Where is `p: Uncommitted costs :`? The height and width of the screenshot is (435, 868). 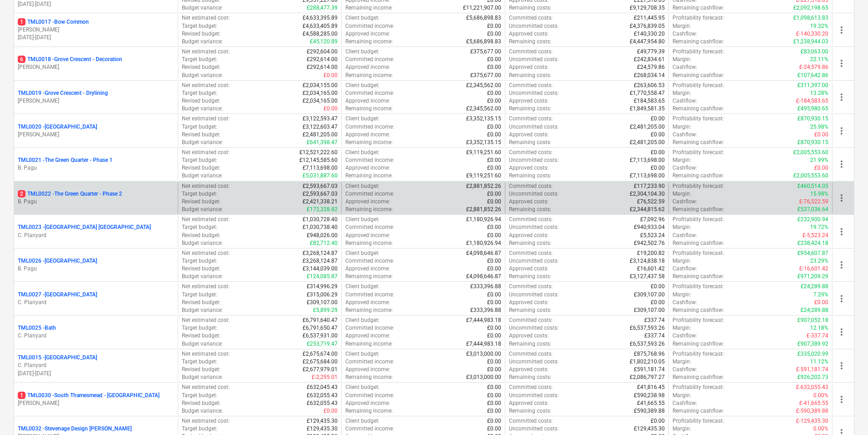 p: Uncommitted costs : is located at coordinates (533, 227).